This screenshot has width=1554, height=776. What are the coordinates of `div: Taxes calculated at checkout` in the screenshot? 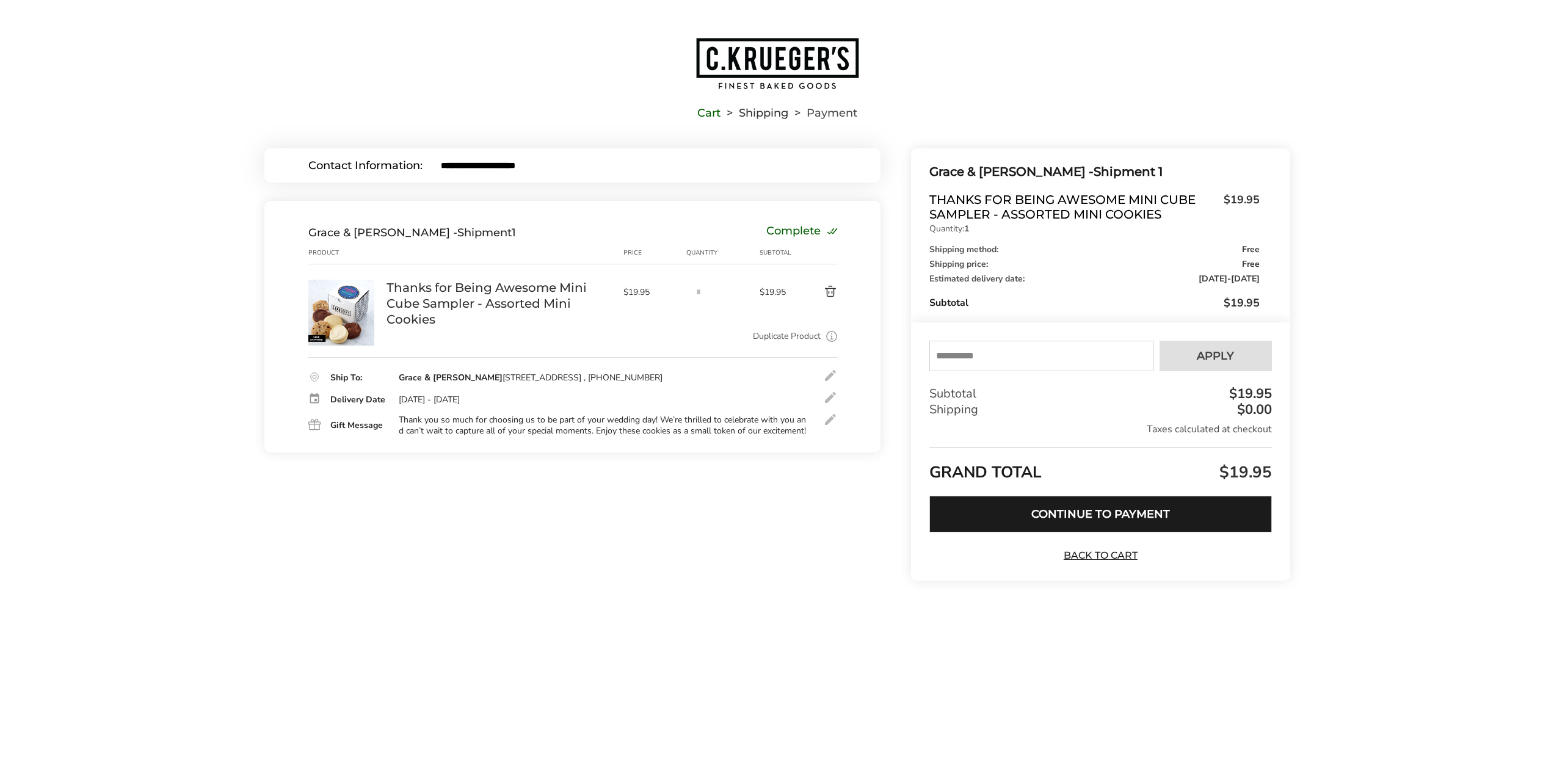 It's located at (1100, 429).